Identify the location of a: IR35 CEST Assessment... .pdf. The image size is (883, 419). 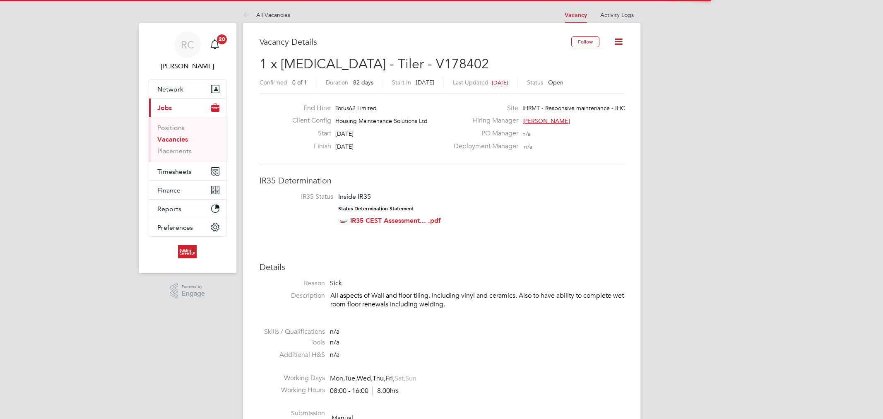
(396, 220).